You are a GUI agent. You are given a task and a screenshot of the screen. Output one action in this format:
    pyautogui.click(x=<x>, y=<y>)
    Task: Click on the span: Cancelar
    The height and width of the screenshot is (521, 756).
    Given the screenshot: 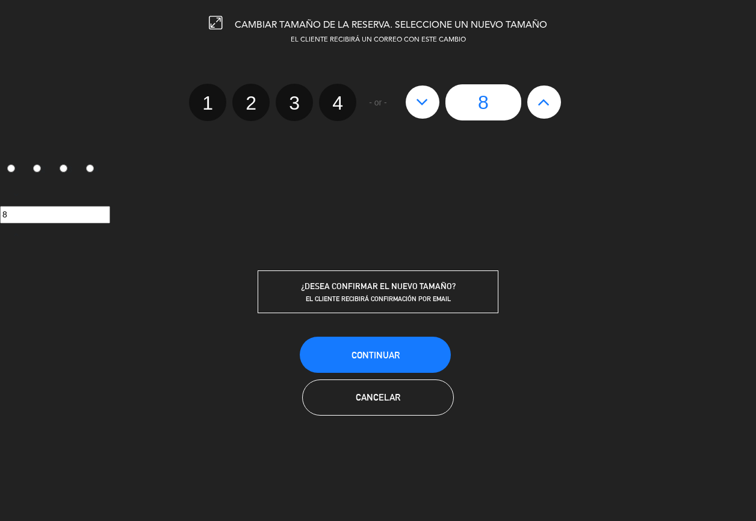 What is the action you would take?
    pyautogui.click(x=378, y=397)
    